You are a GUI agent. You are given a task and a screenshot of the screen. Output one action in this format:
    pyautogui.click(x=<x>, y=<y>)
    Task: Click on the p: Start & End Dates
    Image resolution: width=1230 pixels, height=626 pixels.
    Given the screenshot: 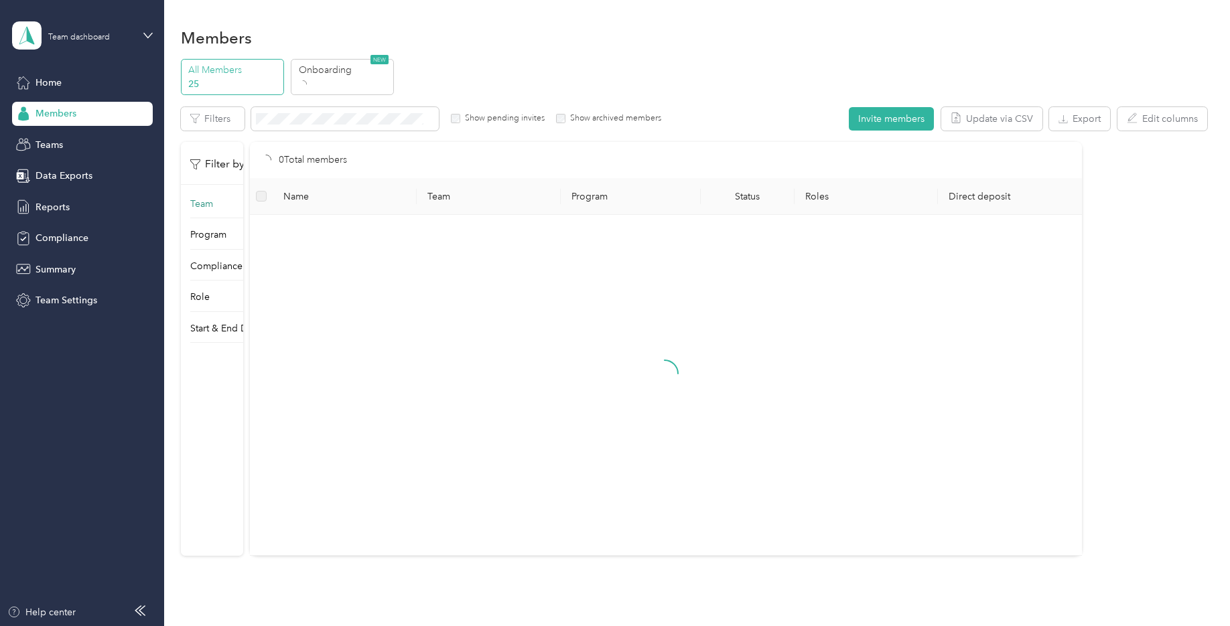 What is the action you would take?
    pyautogui.click(x=227, y=328)
    